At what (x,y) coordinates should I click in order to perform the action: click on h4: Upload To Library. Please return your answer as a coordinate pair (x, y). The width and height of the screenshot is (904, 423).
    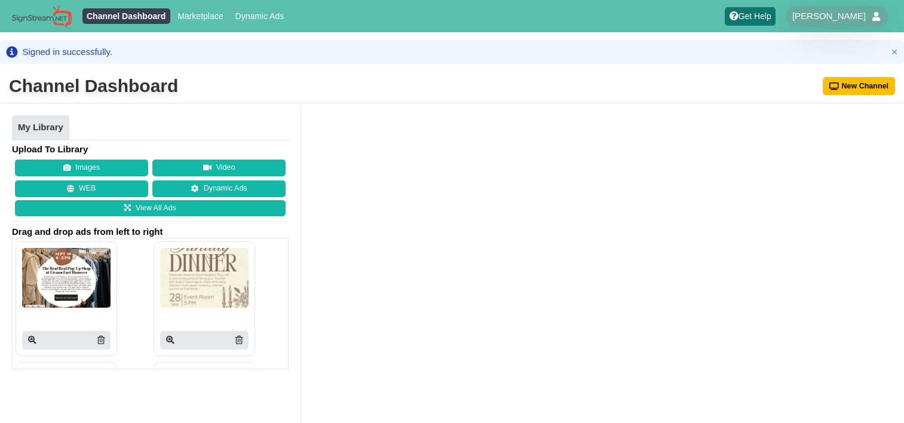
    Looking at the image, I should click on (150, 149).